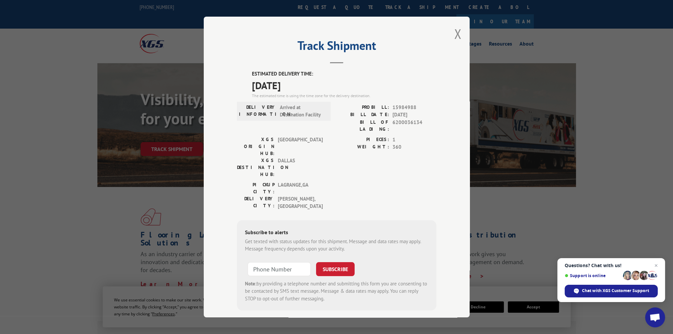 The image size is (673, 334). What do you see at coordinates (344, 96) in the screenshot?
I see `div: The estimated time is using the time zone for the delivery destination.` at bounding box center [344, 96].